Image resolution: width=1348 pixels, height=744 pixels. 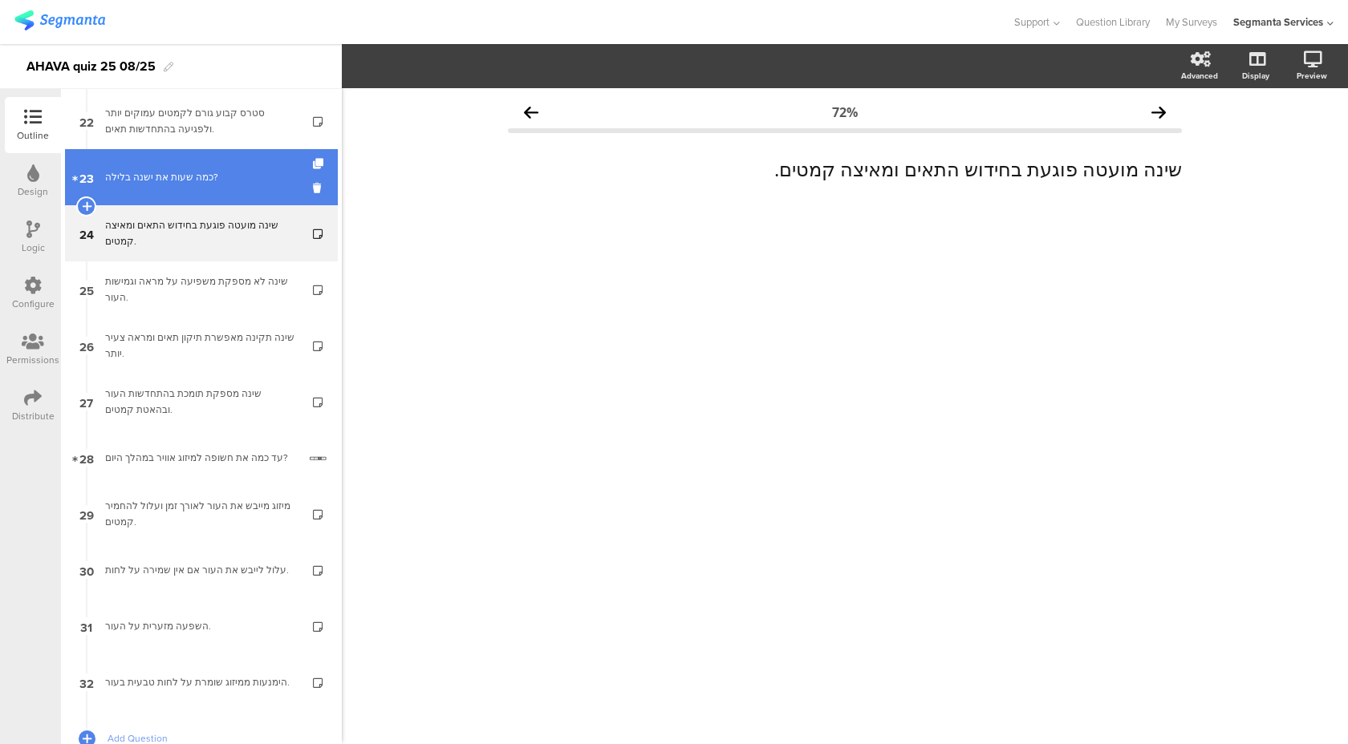 I want to click on div: סטרס קבוע גורם לקמטים עמוקים יותר ולפגיעה בהתחדשות תאים., so click(x=201, y=121).